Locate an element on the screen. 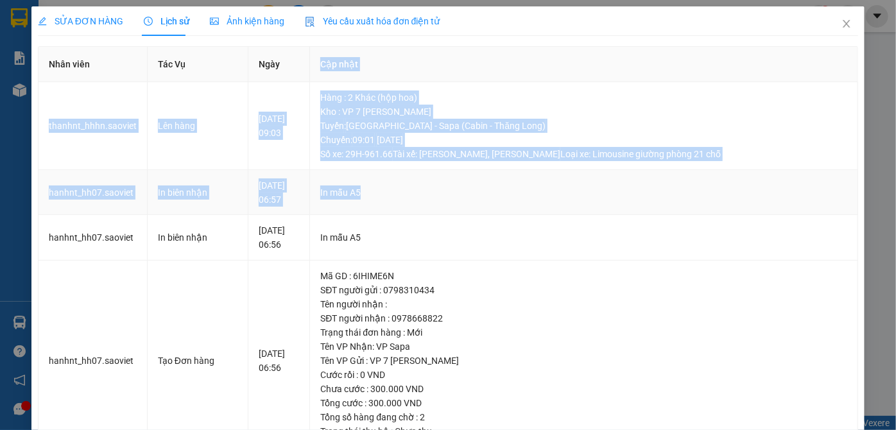  div: Hàng : 2 Khác (hộp hoa) is located at coordinates (584, 98).